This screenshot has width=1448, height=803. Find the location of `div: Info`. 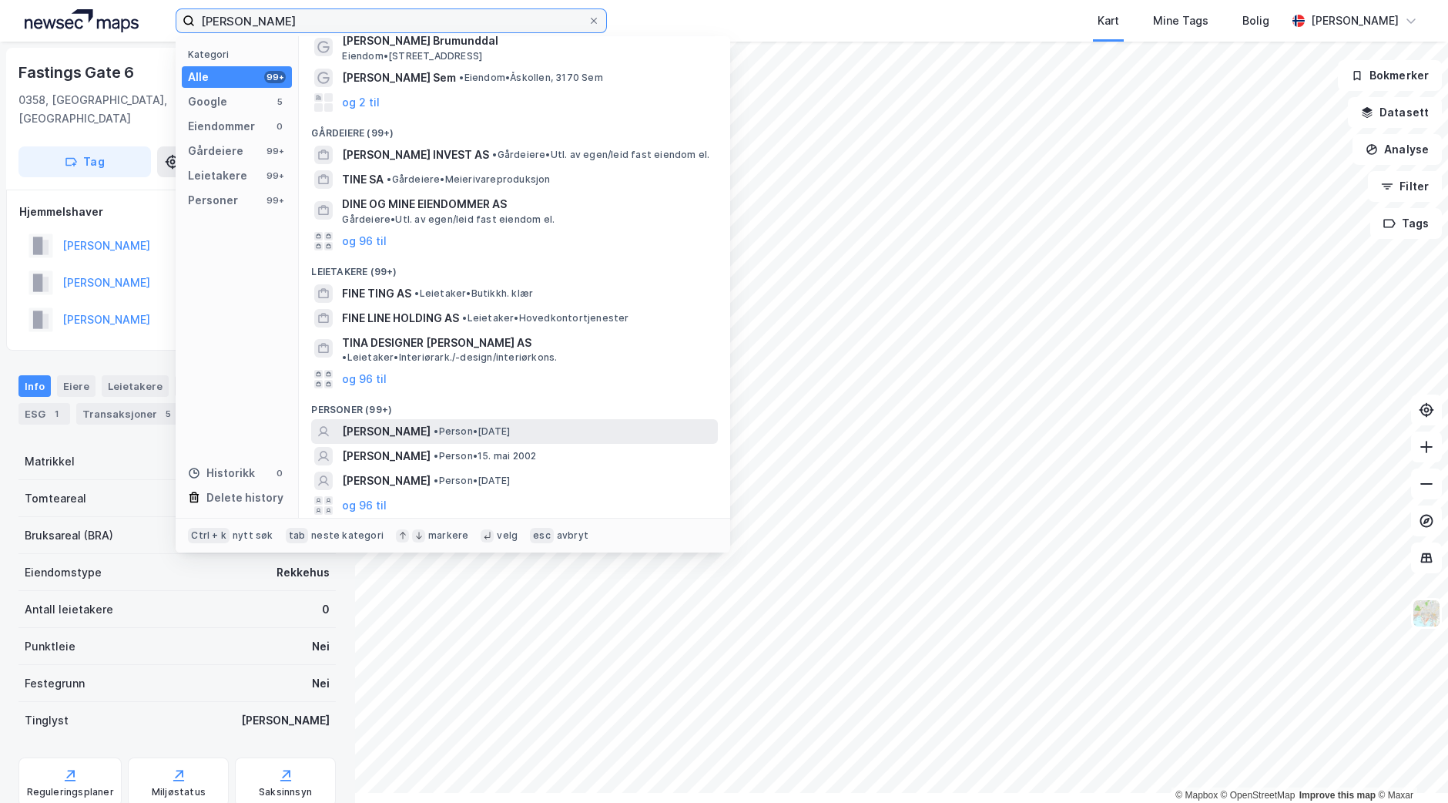

div: Info is located at coordinates (35, 386).